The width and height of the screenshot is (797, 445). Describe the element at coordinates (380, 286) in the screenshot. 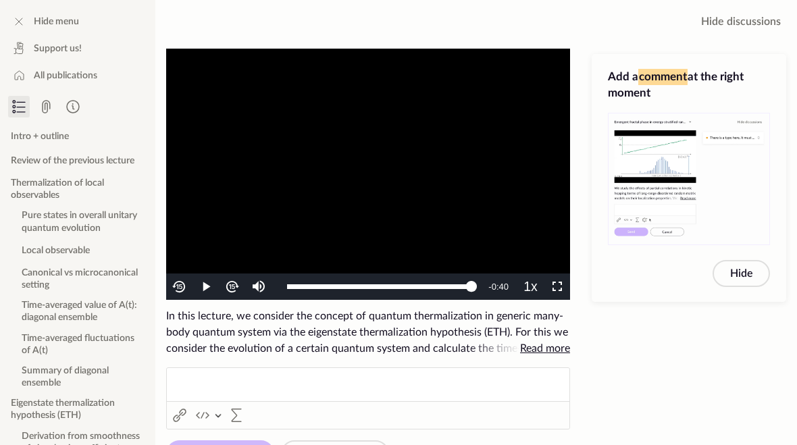

I see `div: Progress Bar` at that location.